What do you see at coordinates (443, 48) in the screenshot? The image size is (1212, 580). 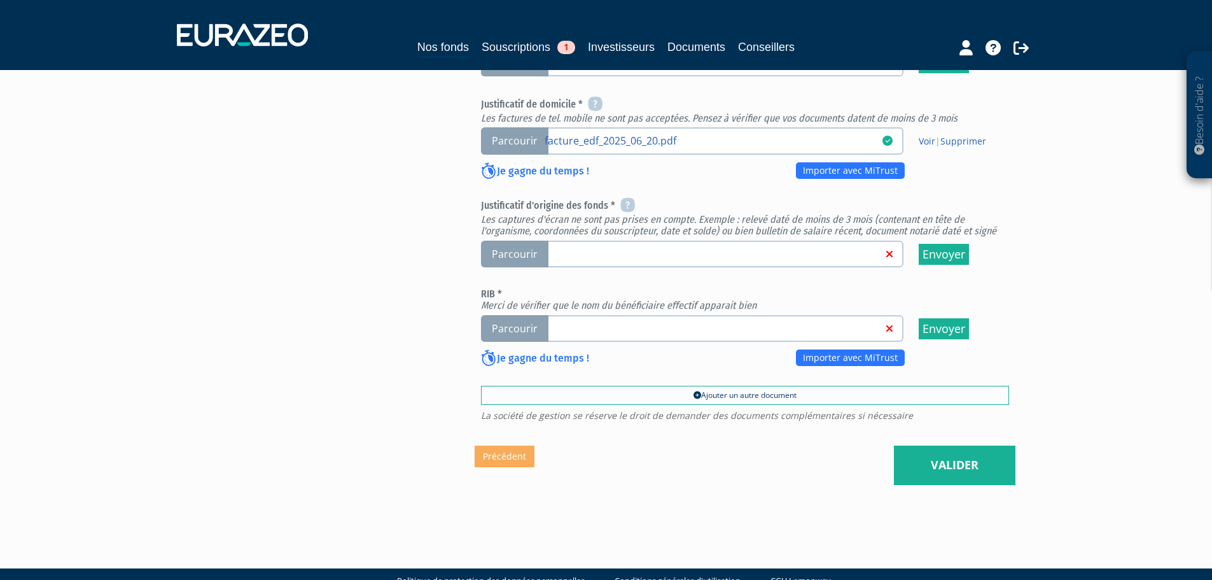 I see `a: Nos fonds` at bounding box center [443, 48].